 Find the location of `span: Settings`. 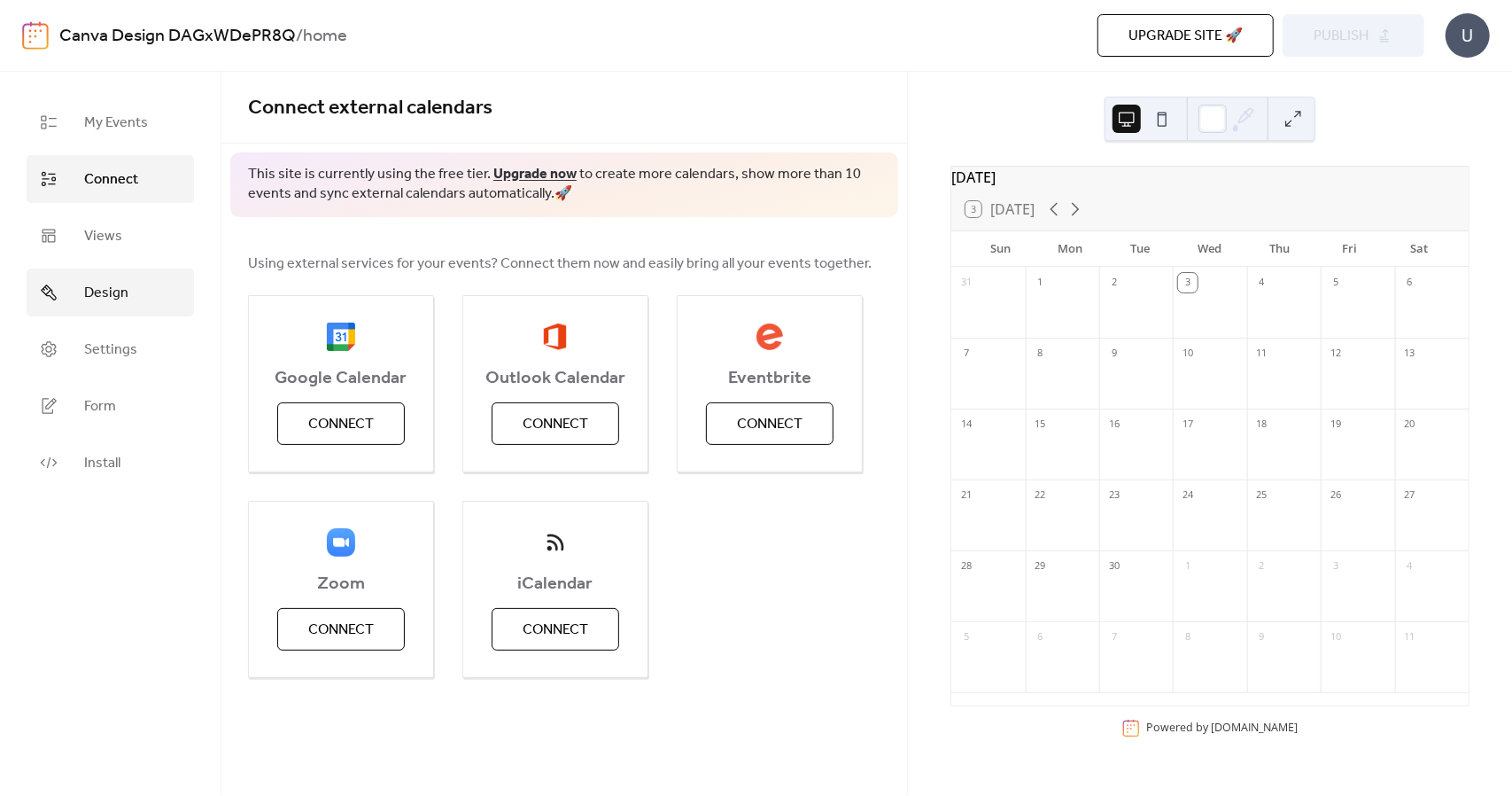

span: Settings is located at coordinates (111, 350).